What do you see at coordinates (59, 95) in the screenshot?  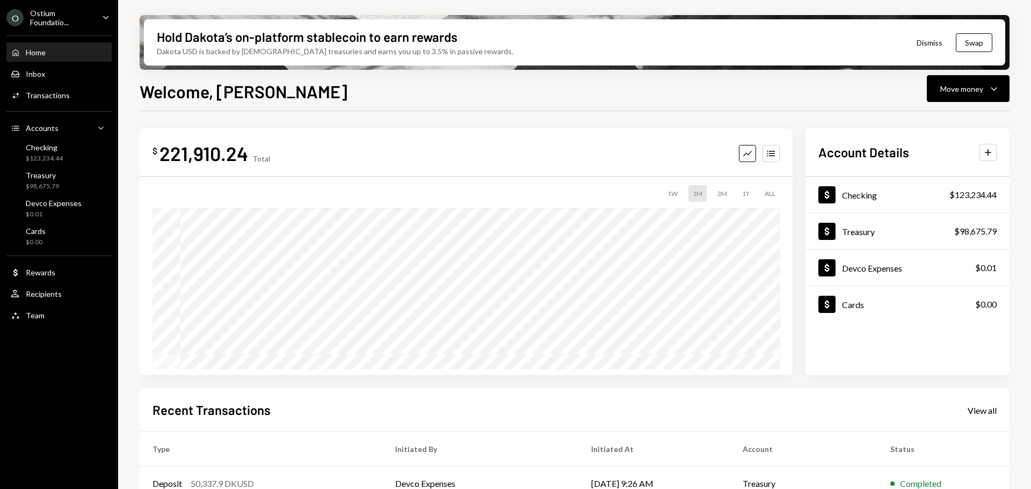 I see `a: Transactions` at bounding box center [59, 95].